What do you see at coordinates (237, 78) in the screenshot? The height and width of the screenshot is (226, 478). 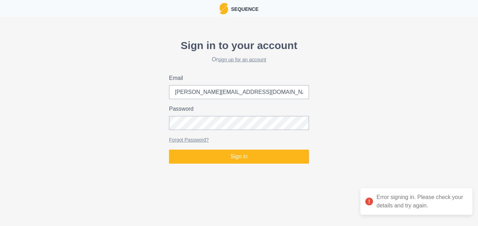 I see `label: Email` at bounding box center [237, 78].